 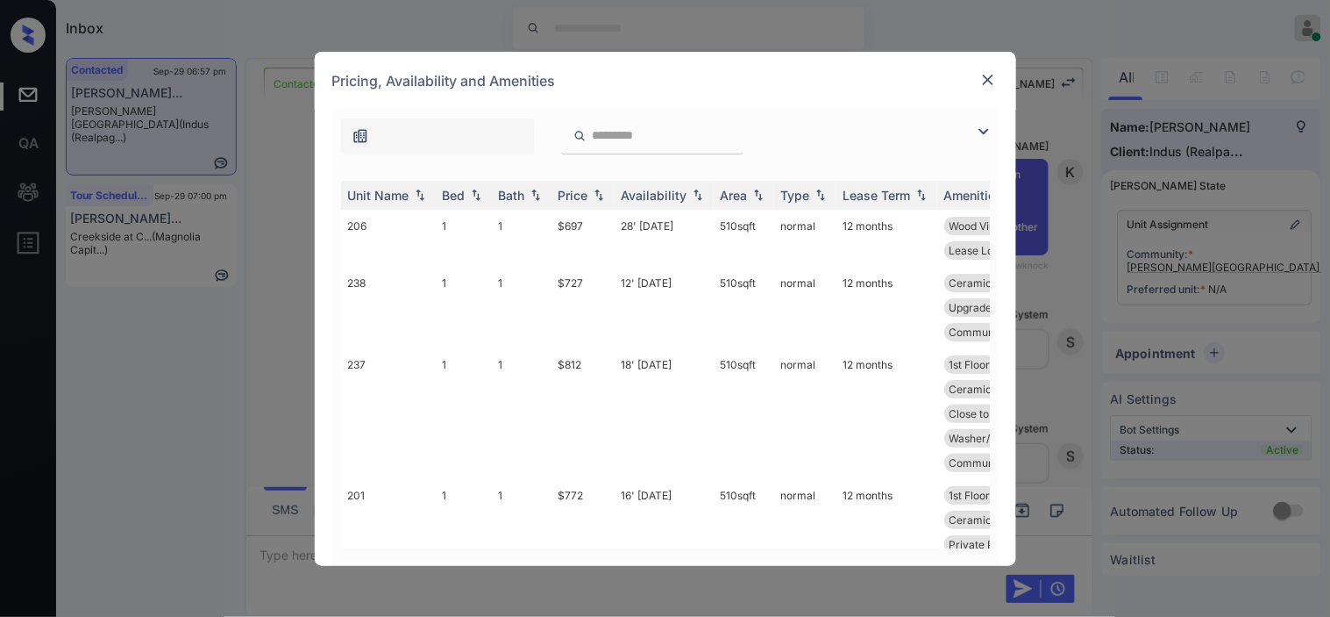 I want to click on span: Wood Vinyl Bed ..., so click(x=994, y=225).